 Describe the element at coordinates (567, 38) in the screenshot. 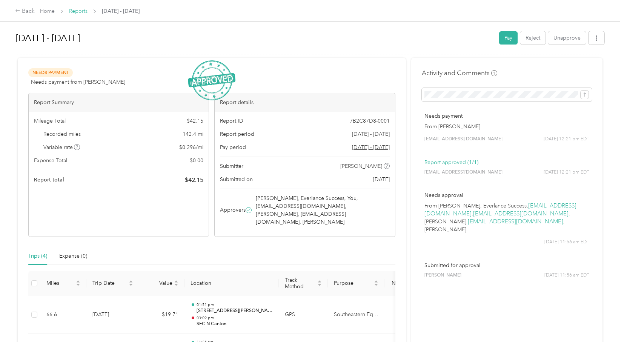

I see `button: Unapprove` at that location.